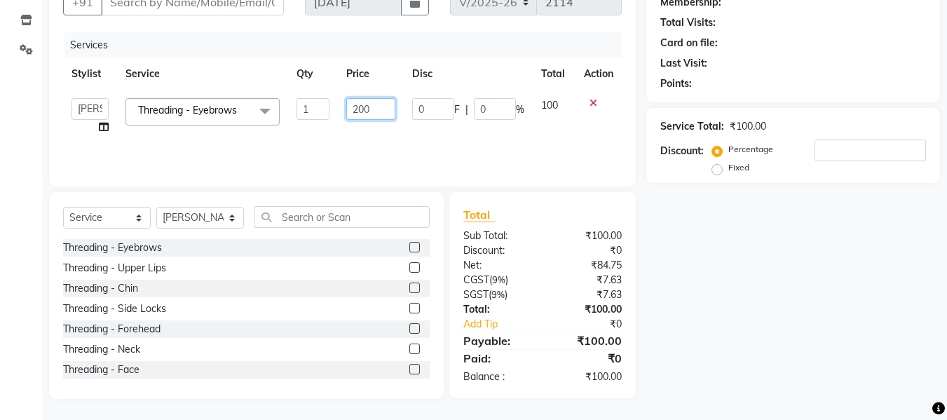  I want to click on div: Threading - Forehead, so click(111, 329).